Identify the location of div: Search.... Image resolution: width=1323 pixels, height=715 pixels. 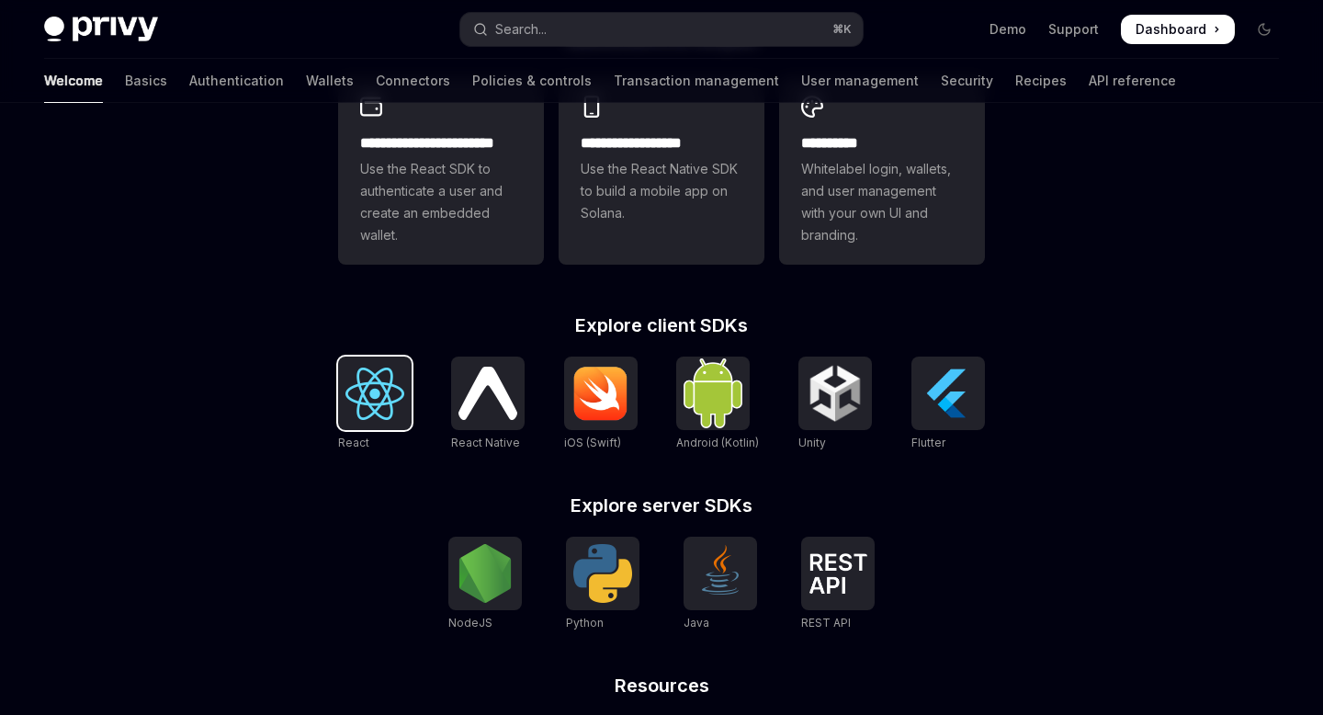
(521, 29).